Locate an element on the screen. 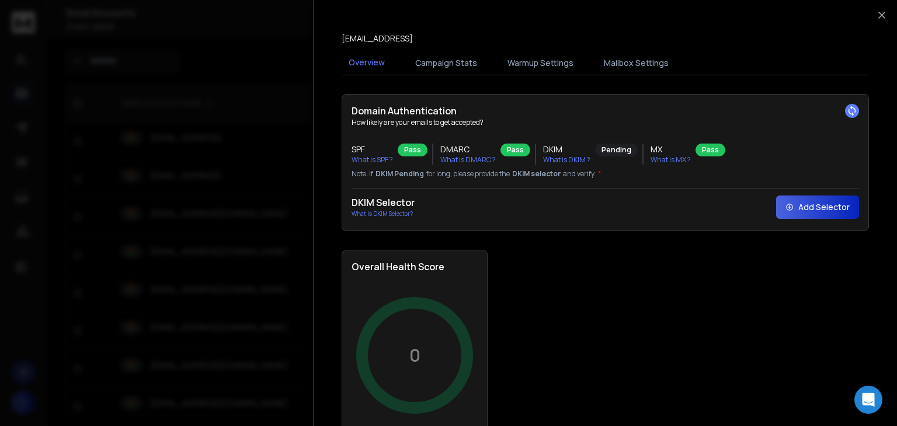 This screenshot has width=897, height=426. h2: Domain Authentication is located at coordinates (605, 111).